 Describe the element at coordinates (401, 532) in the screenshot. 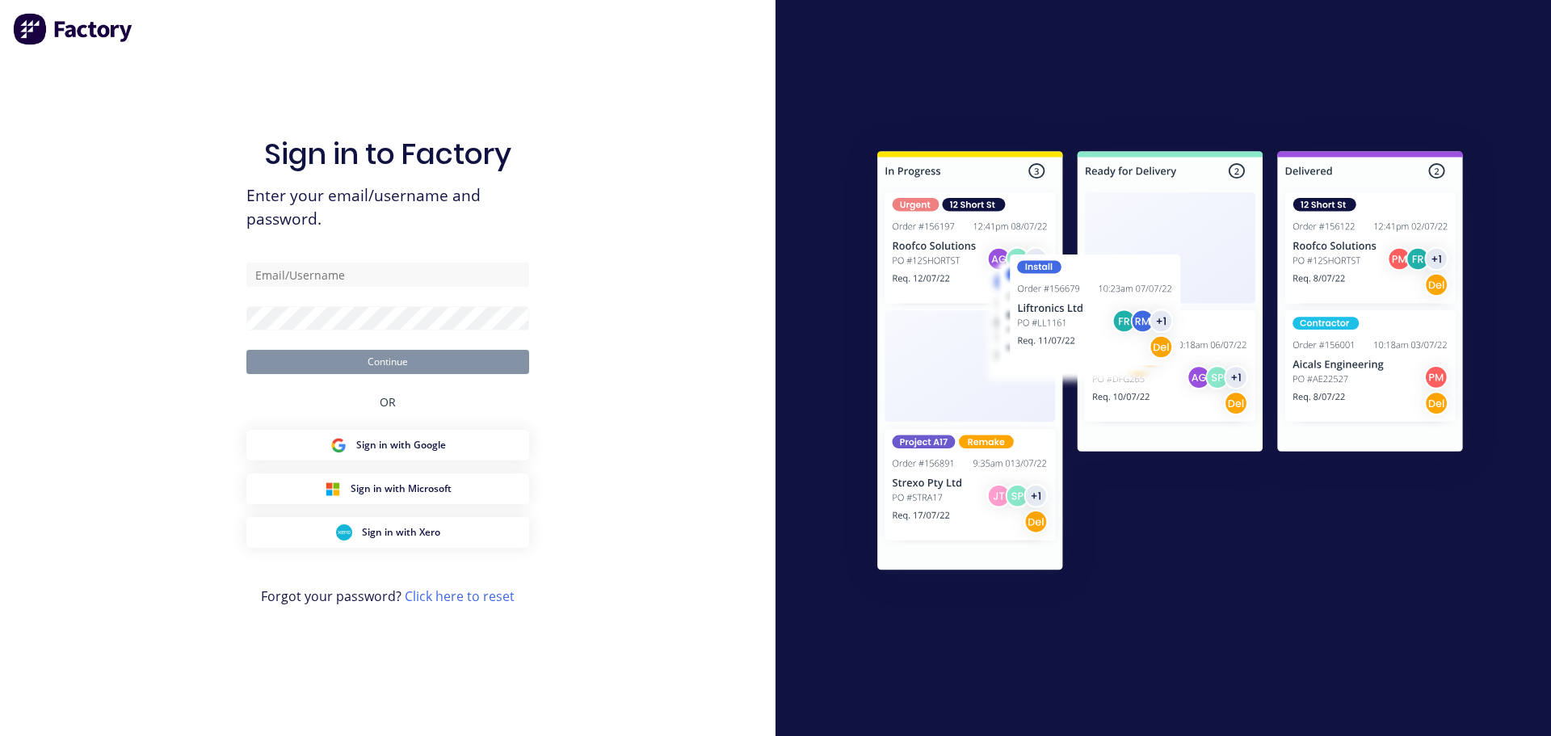

I see `span: Sign in with Xero` at that location.